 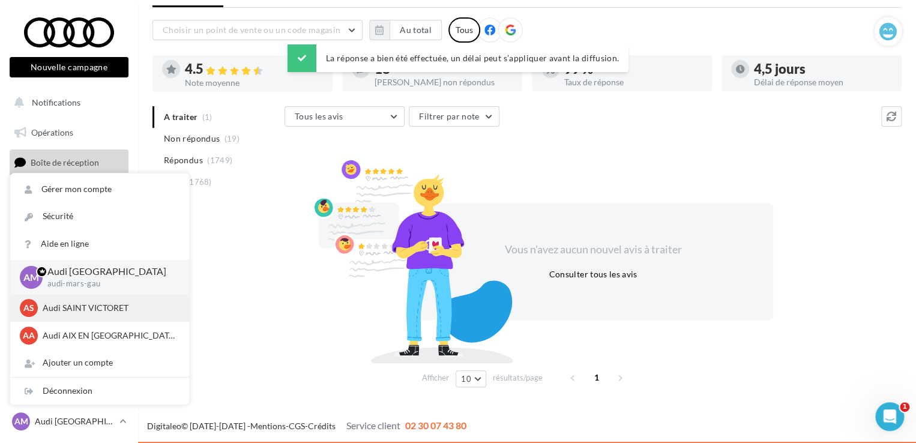 What do you see at coordinates (100, 362) in the screenshot?
I see `div: Ajouter un compte` at bounding box center [100, 362].